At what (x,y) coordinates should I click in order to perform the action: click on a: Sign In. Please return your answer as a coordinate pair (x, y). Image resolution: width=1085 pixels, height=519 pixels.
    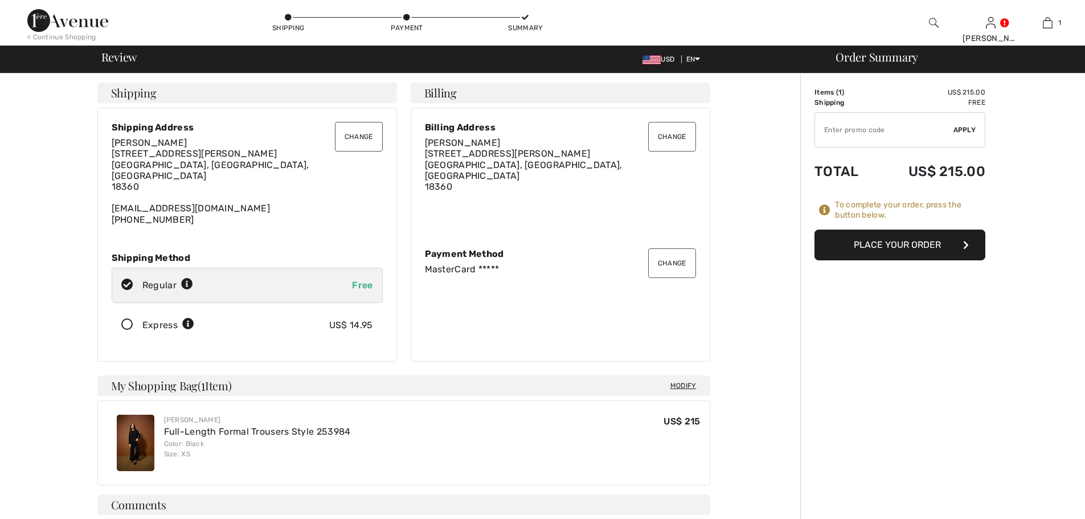
    Looking at the image, I should click on (991, 22).